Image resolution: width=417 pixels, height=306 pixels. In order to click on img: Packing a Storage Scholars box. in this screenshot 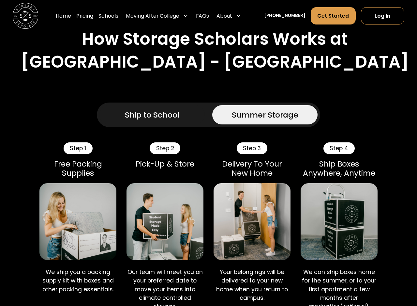, I will do `click(78, 221)`.